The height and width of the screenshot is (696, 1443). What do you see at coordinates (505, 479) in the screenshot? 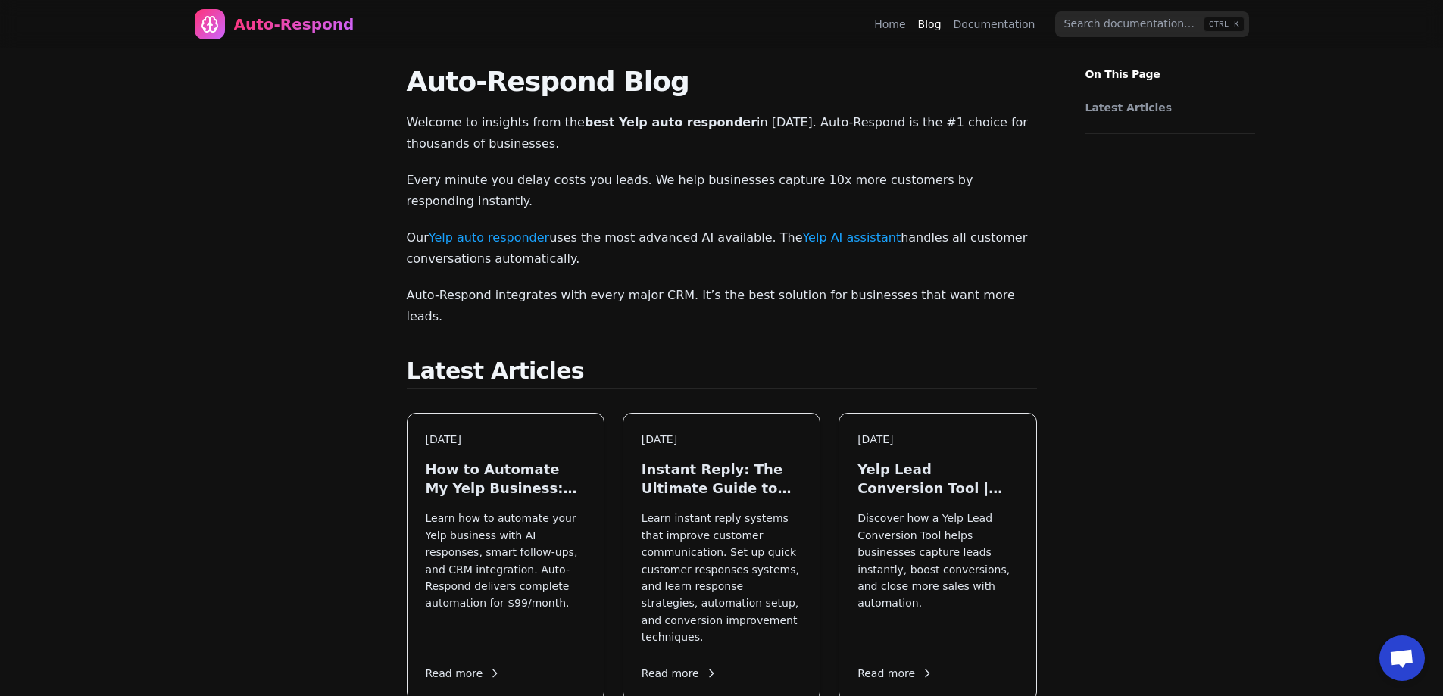
I see `h3: How to Automate My Yelp Business: Complete 2025 Guide` at bounding box center [505, 479].